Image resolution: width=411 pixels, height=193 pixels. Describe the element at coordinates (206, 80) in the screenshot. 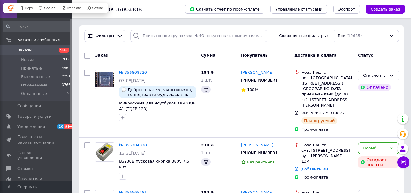

I see `span: 2 шт.` at that location.